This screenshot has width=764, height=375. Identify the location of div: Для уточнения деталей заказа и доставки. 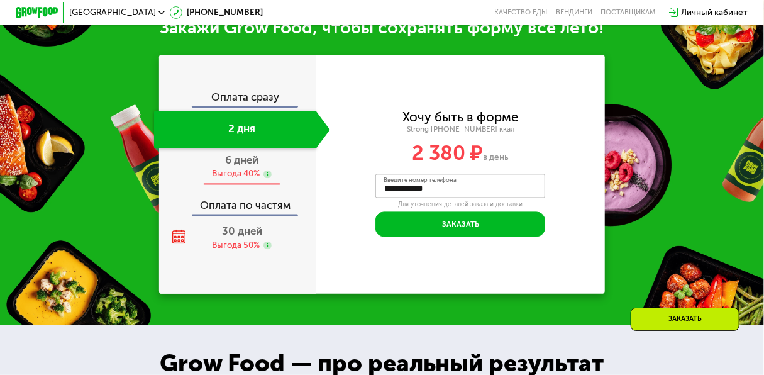
(460, 204).